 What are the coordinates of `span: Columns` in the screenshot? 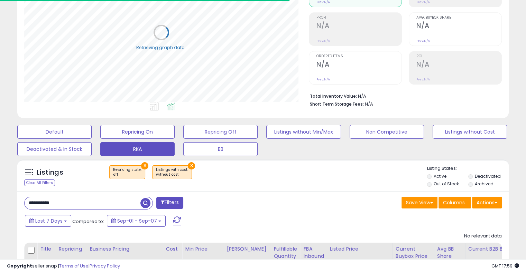 It's located at (453, 203).